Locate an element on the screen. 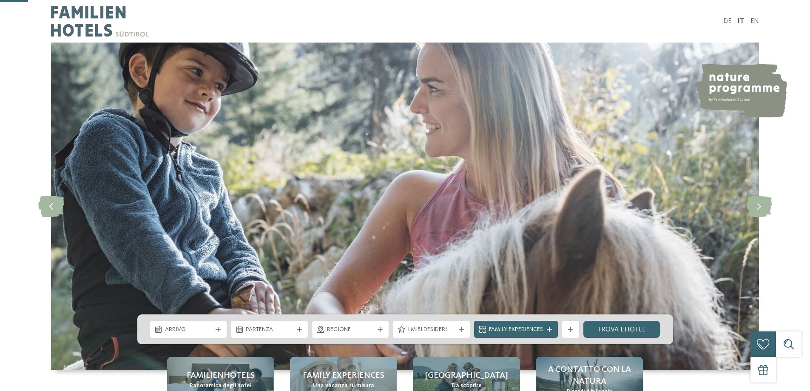  a: trova l’hotel is located at coordinates (622, 329).